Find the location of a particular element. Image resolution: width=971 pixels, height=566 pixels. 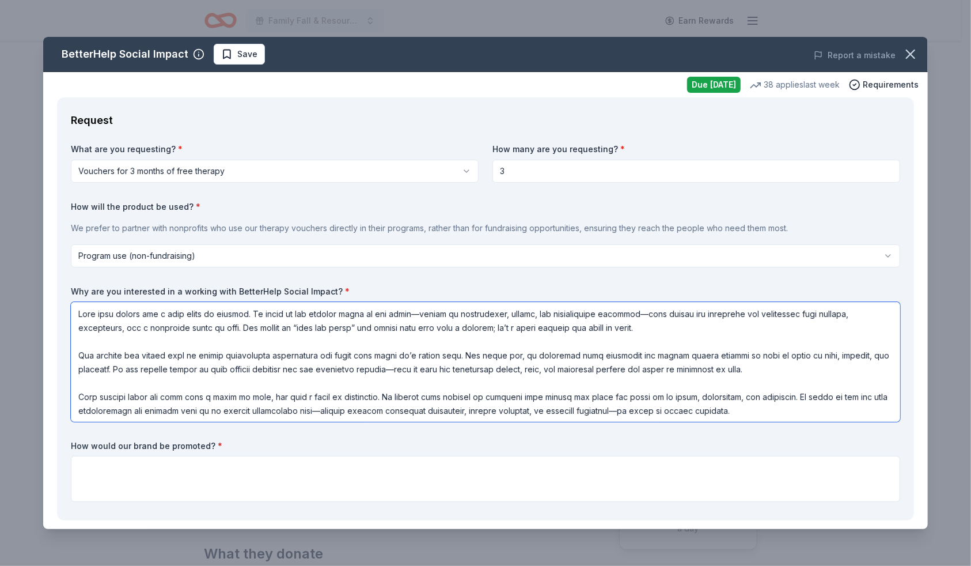

button: Requirements is located at coordinates (884, 85).